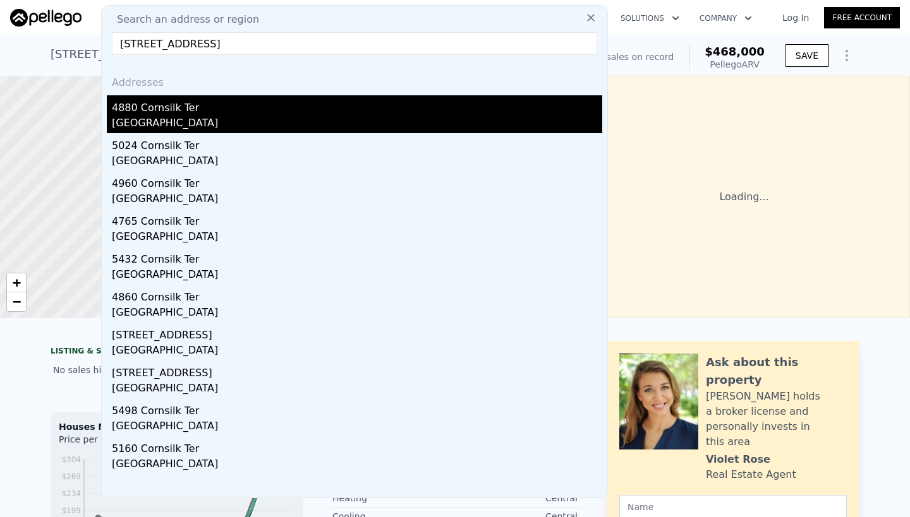 This screenshot has height=517, width=910. I want to click on div: 5024 Cornsilk Ter, so click(357, 143).